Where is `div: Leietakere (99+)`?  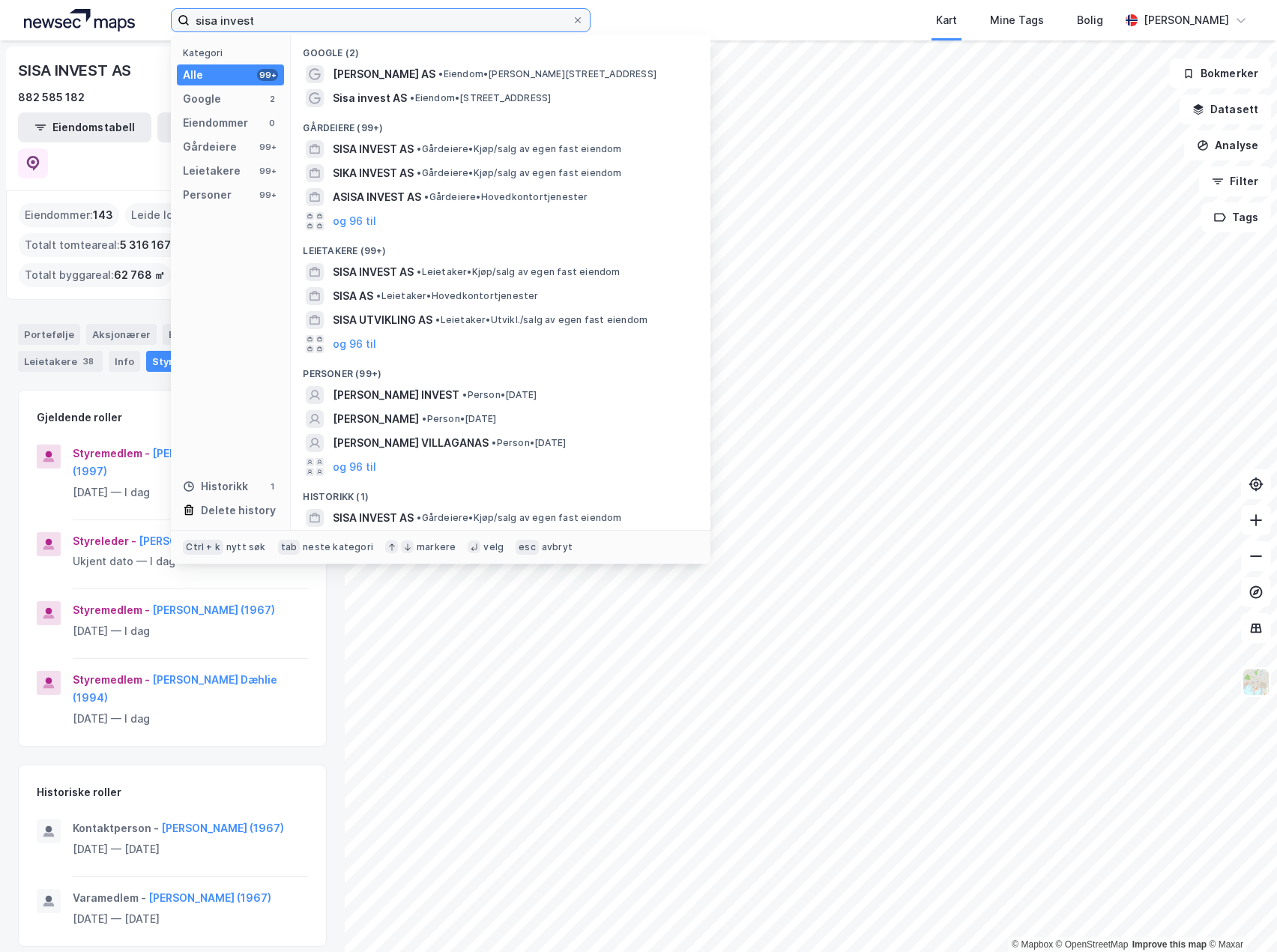 div: Leietakere (99+) is located at coordinates (500, 247).